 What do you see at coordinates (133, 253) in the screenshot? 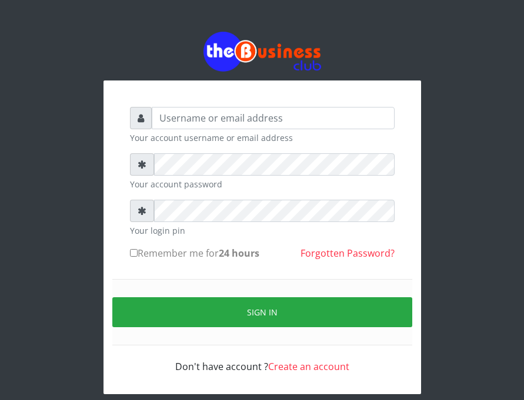
I see `input: Remember me for24 hours` at bounding box center [133, 253].